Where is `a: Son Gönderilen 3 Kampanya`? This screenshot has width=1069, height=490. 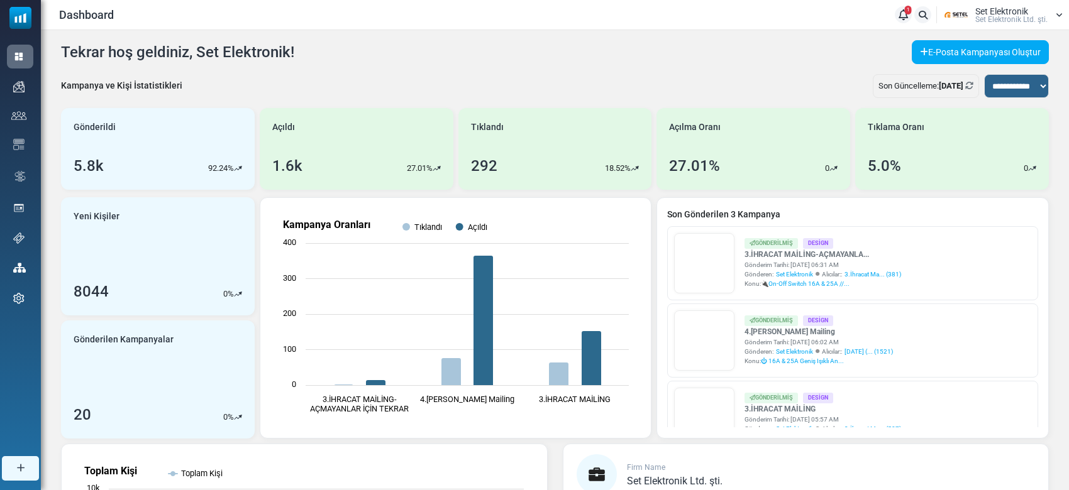
a: Son Gönderilen 3 Kampanya is located at coordinates (853, 214).